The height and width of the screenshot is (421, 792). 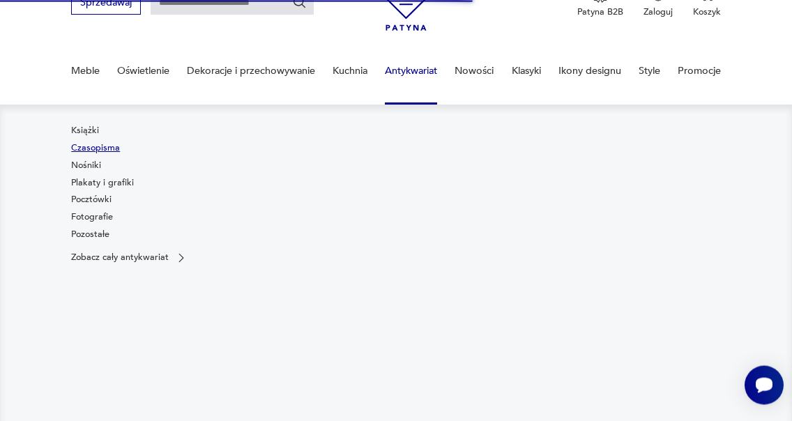 I want to click on a: Promocje, so click(x=699, y=70).